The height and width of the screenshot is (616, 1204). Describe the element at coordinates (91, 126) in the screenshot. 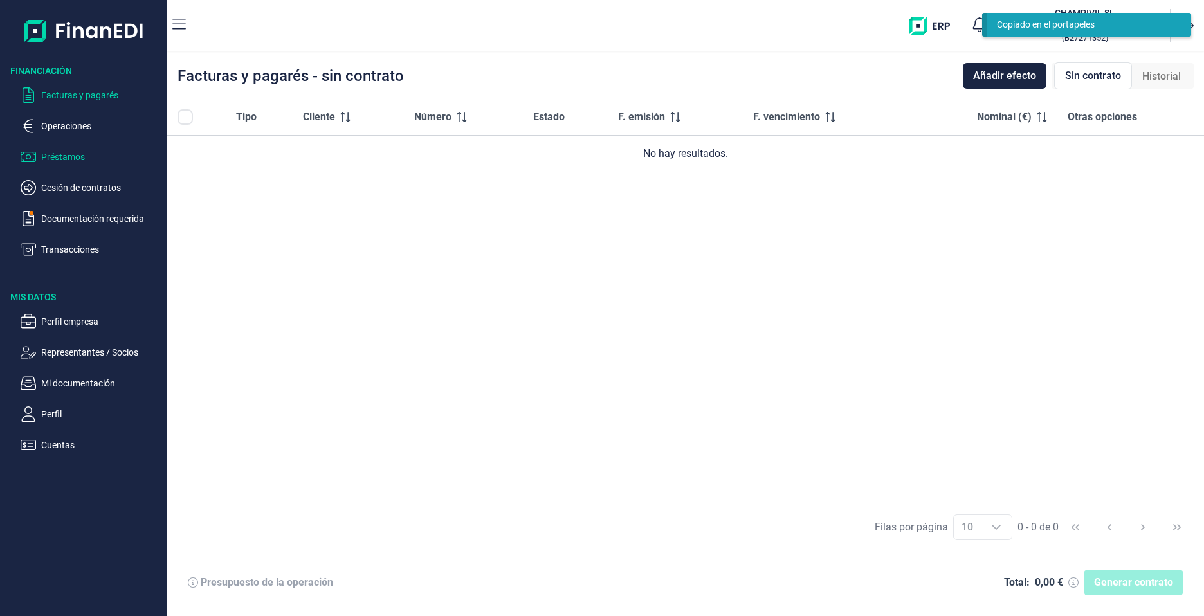

I see `button: Operaciones` at that location.